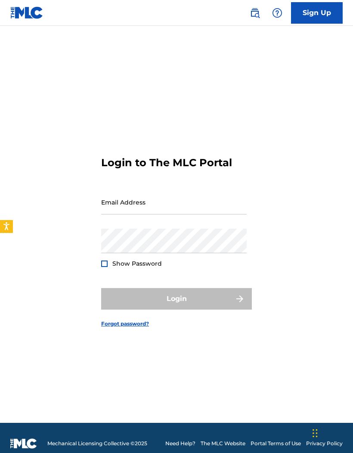  I want to click on a: Portal Terms of Use, so click(275, 443).